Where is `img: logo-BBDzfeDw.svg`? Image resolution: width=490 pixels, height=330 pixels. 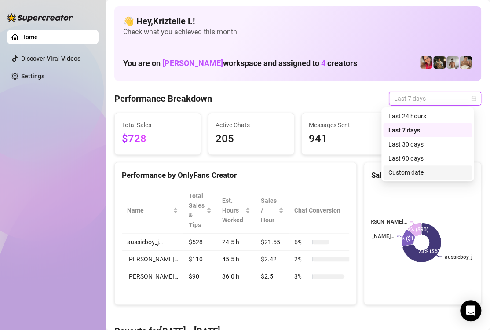
img: logo-BBDzfeDw.svg is located at coordinates (40, 18).